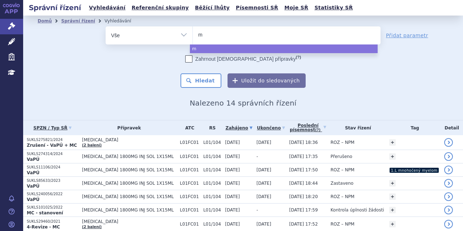 This screenshot has width=463, height=231. What do you see at coordinates (53, 181) in the screenshot?
I see `p: SUKLS85633/2023` at bounding box center [53, 181].